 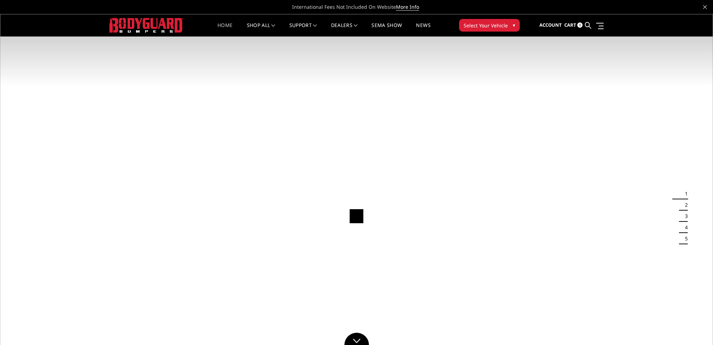 What do you see at coordinates (684, 227) in the screenshot?
I see `button: 4 of 5` at bounding box center [684, 227].